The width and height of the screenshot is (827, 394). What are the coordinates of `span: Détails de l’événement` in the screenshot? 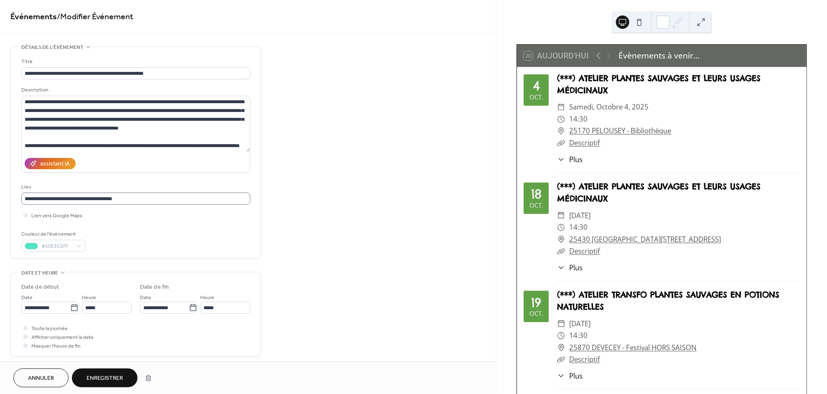 It's located at (52, 47).